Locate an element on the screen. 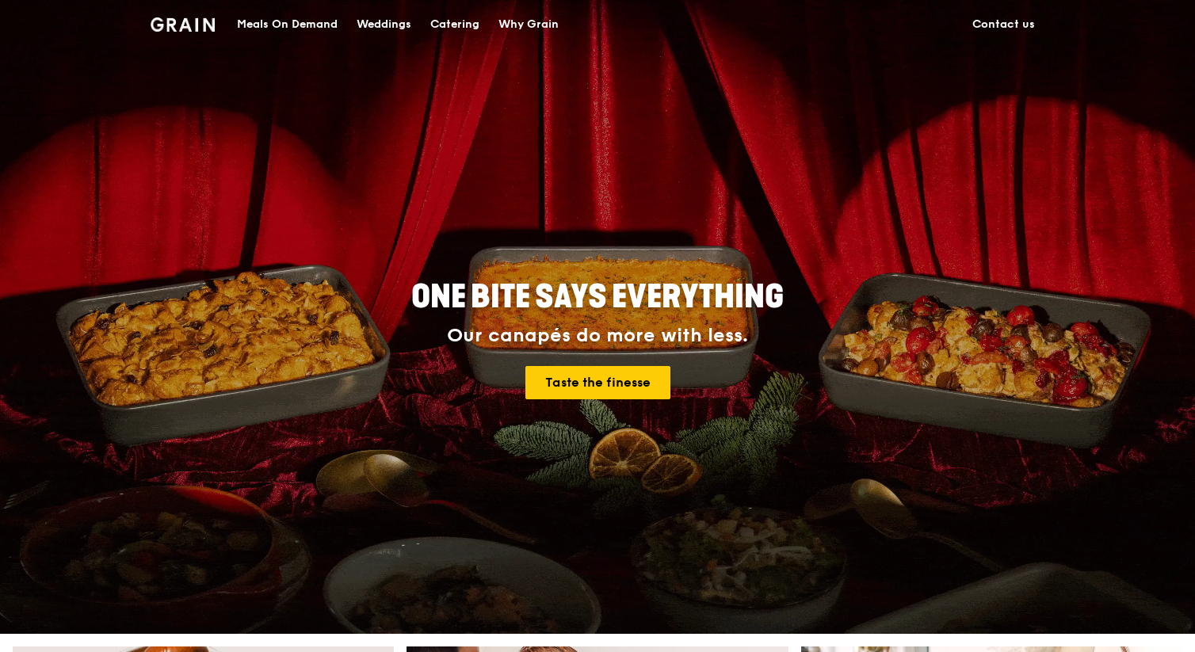 The width and height of the screenshot is (1195, 652). div: Meals On Demand is located at coordinates (287, 25).